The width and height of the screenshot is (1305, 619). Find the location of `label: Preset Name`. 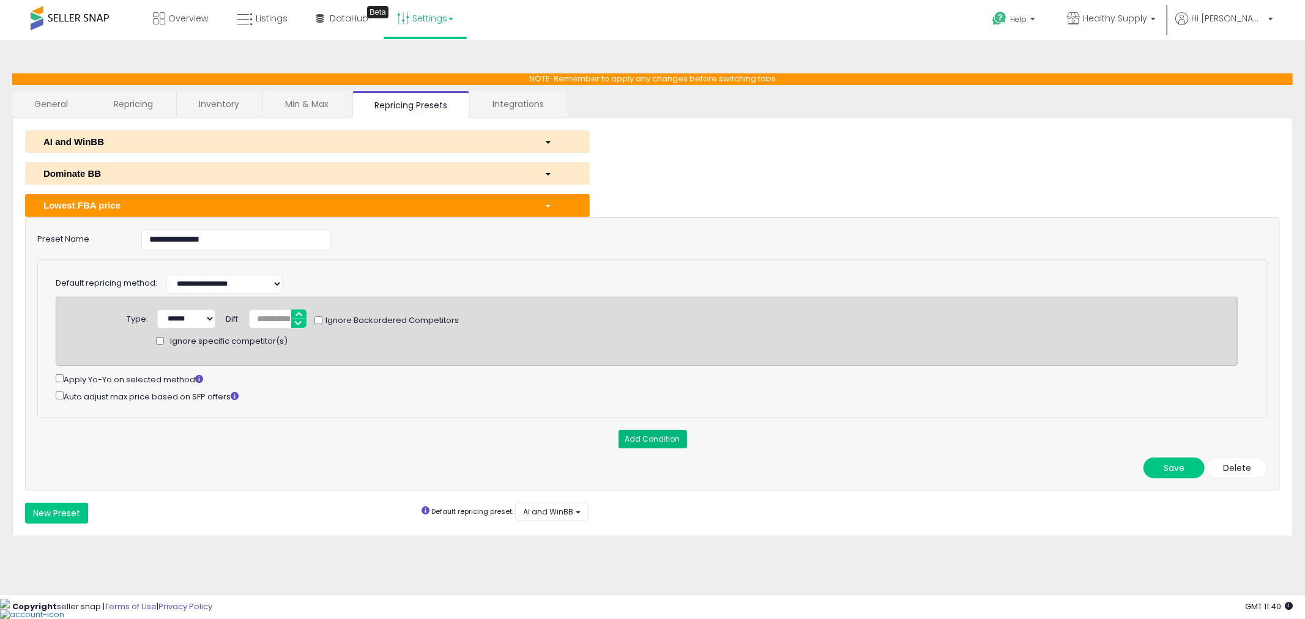

label: Preset Name is located at coordinates (80, 237).